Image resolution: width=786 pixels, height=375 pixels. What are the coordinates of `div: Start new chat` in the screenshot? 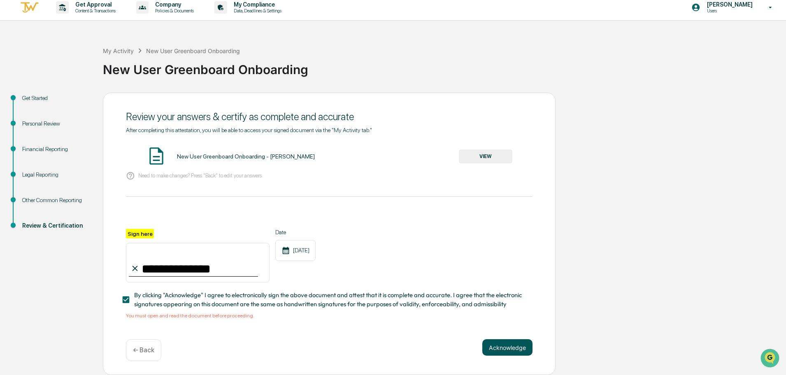 It's located at (81, 67).